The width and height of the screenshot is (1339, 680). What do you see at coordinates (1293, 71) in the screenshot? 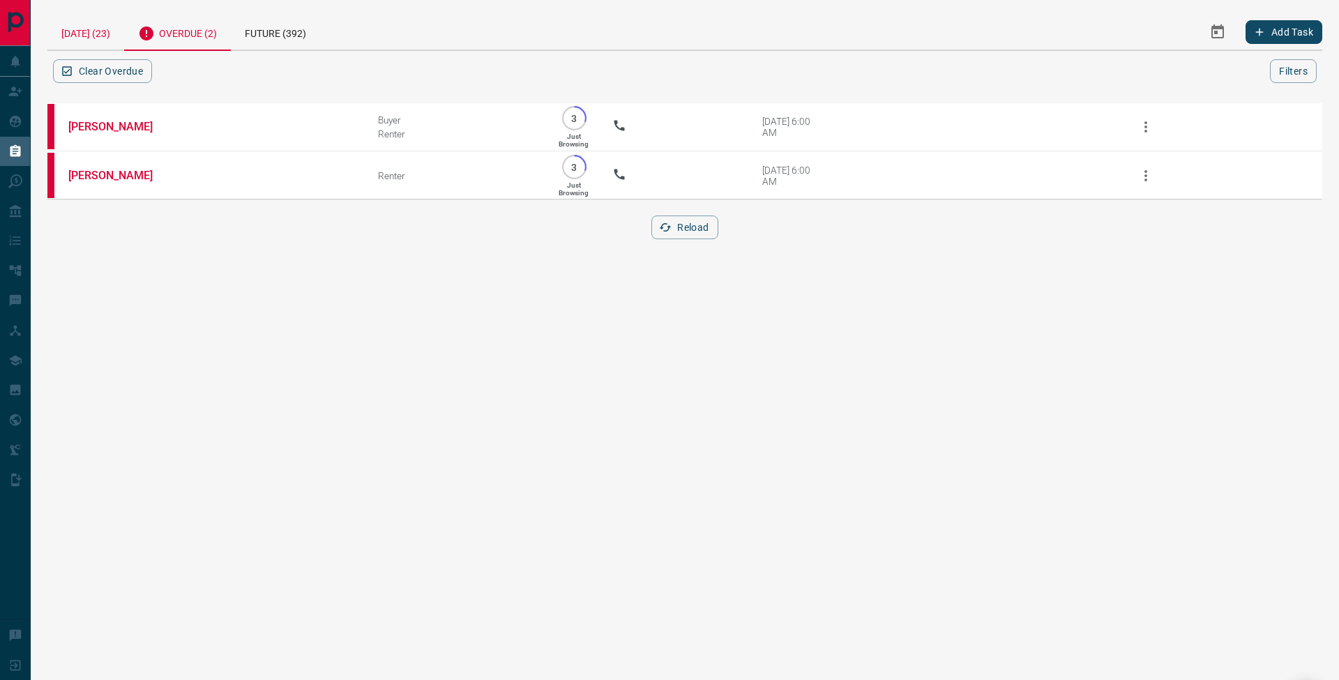
I see `button: Filters` at bounding box center [1293, 71].